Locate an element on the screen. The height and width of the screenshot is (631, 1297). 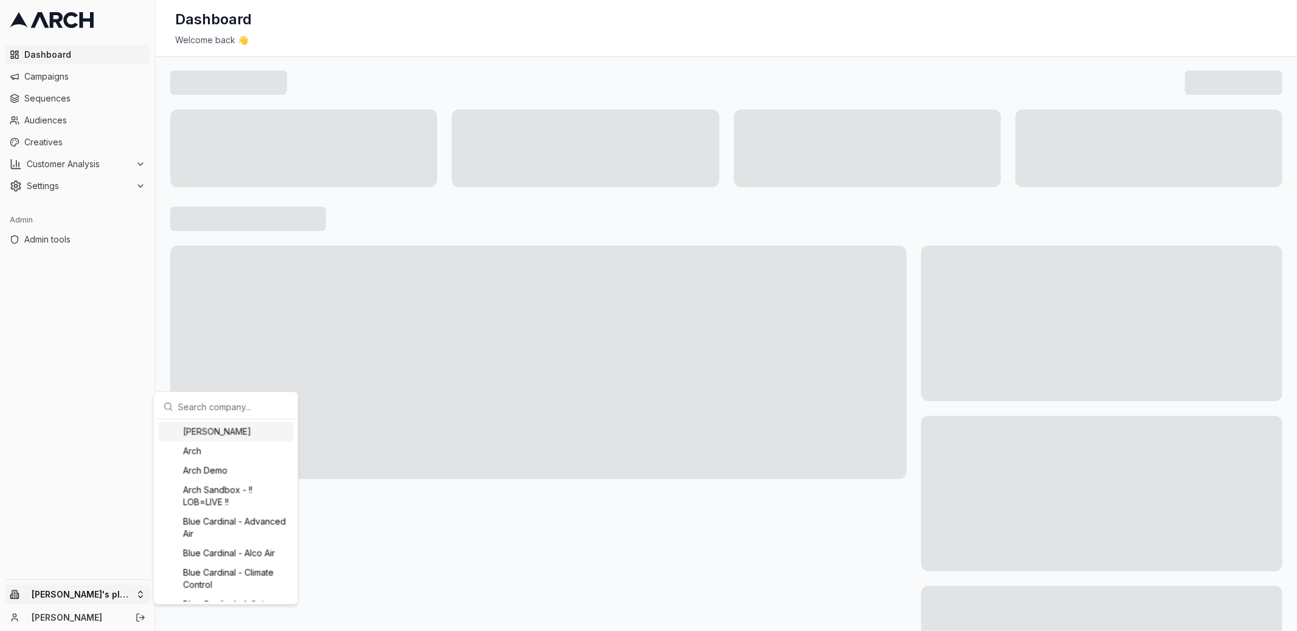
div: Suggestions is located at coordinates (226, 511).